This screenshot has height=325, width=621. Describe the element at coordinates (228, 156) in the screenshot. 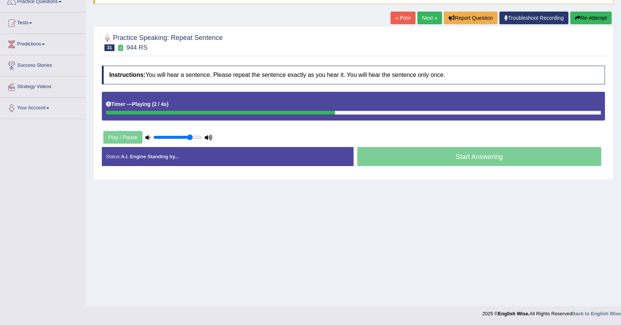

I see `div: Status:` at that location.